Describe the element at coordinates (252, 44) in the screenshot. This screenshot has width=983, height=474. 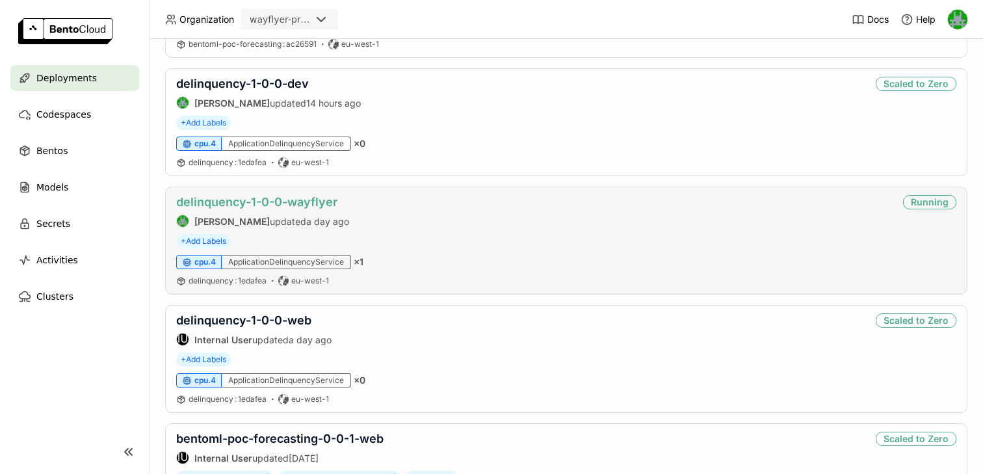
I see `a: bentoml-poc-forecasting:ac26591` at that location.